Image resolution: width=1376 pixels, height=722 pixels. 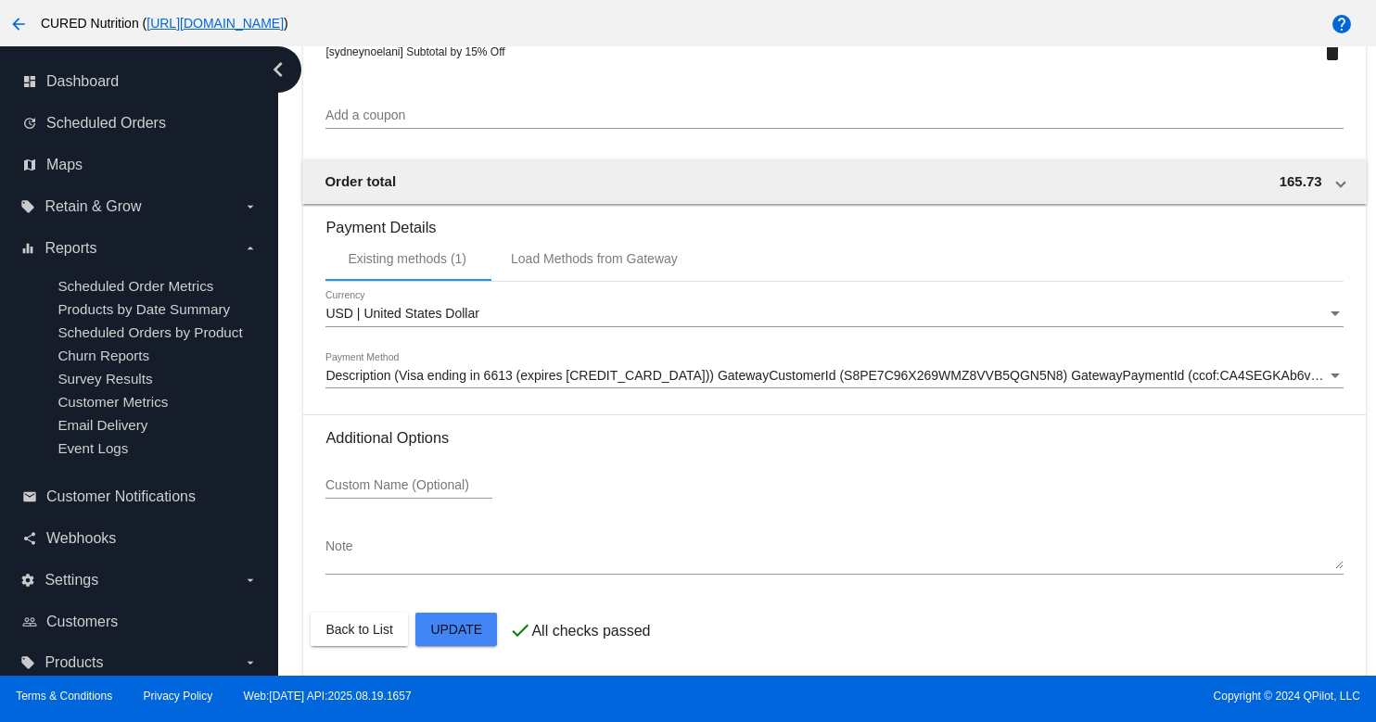 I want to click on span: Customer Notifications, so click(x=121, y=497).